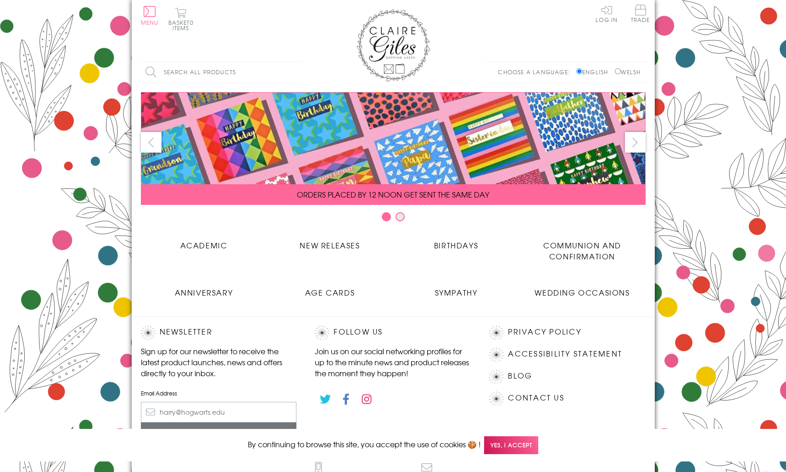 This screenshot has height=472, width=786. Describe the element at coordinates (329, 245) in the screenshot. I see `span: New Releases` at that location.